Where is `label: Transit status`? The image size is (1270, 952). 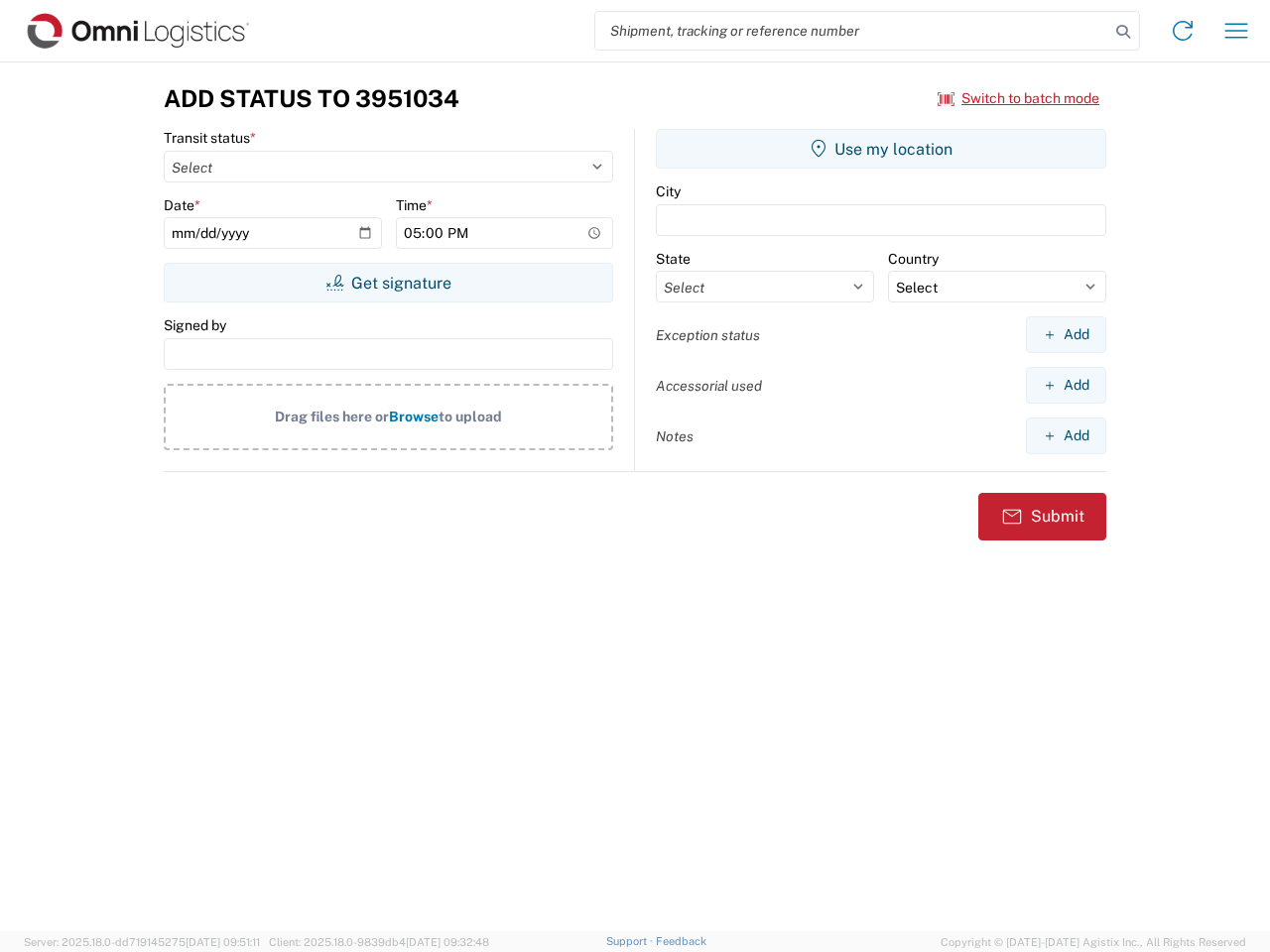 label: Transit status is located at coordinates (209, 137).